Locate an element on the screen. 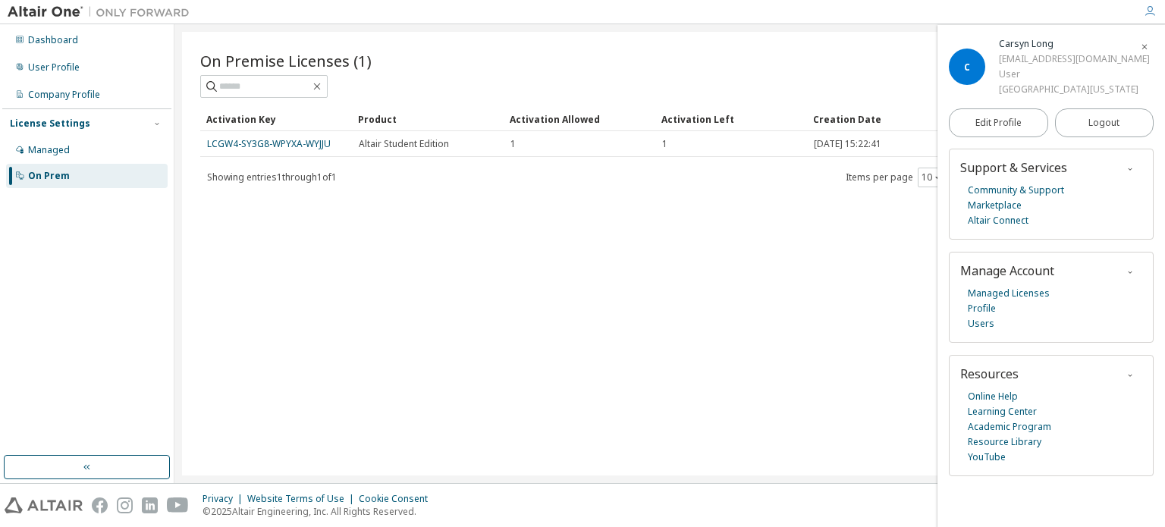 This screenshot has width=1165, height=527. a: Edit Profile is located at coordinates (998, 123).